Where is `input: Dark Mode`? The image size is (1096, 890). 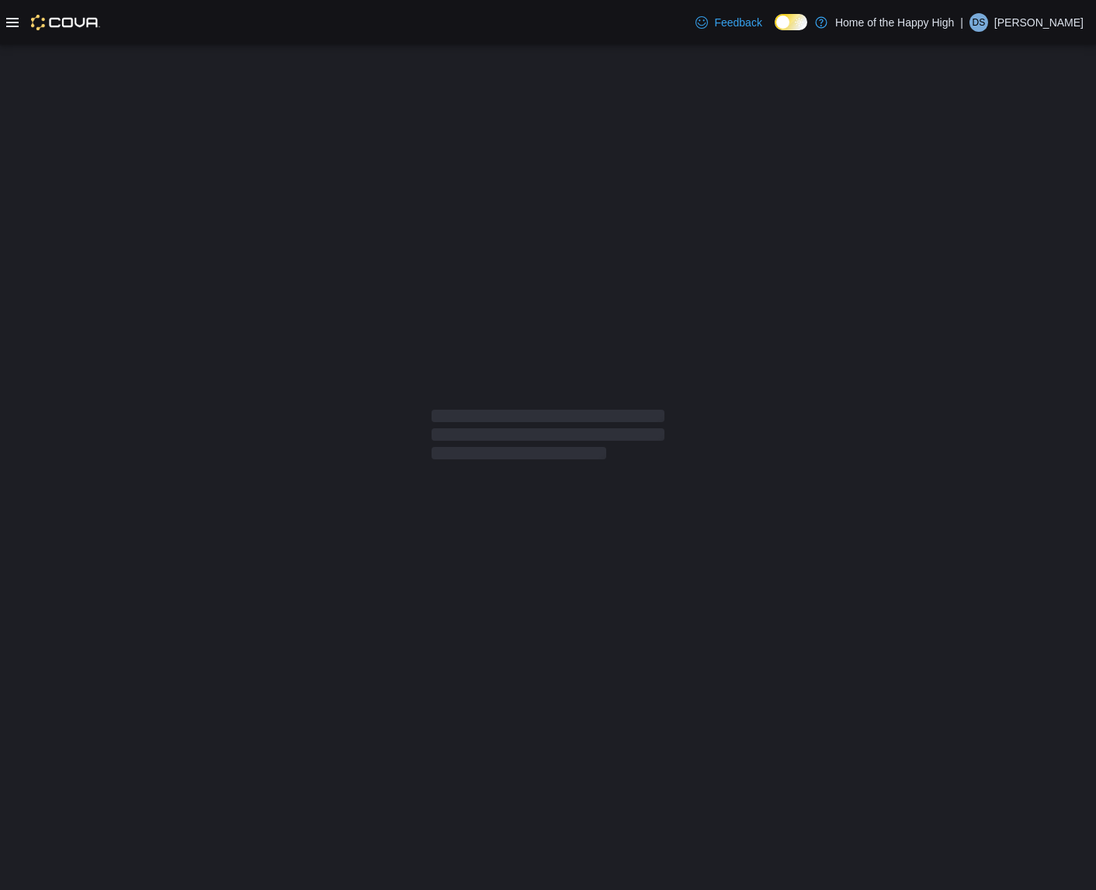
input: Dark Mode is located at coordinates (791, 22).